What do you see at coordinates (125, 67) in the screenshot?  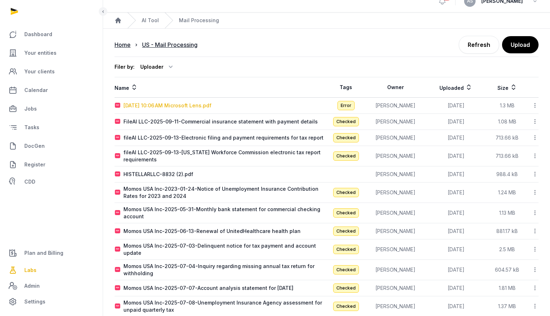 I see `div: Filer by:` at bounding box center [125, 67].